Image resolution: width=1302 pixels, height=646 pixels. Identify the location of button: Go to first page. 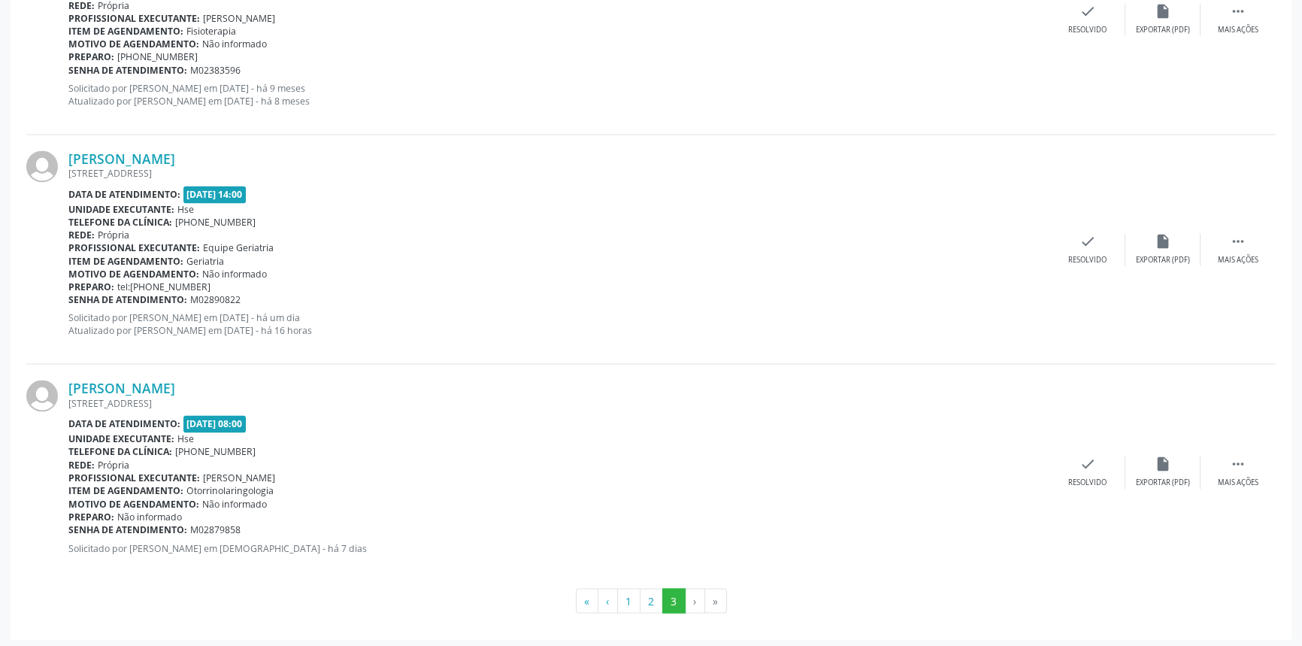
(587, 600).